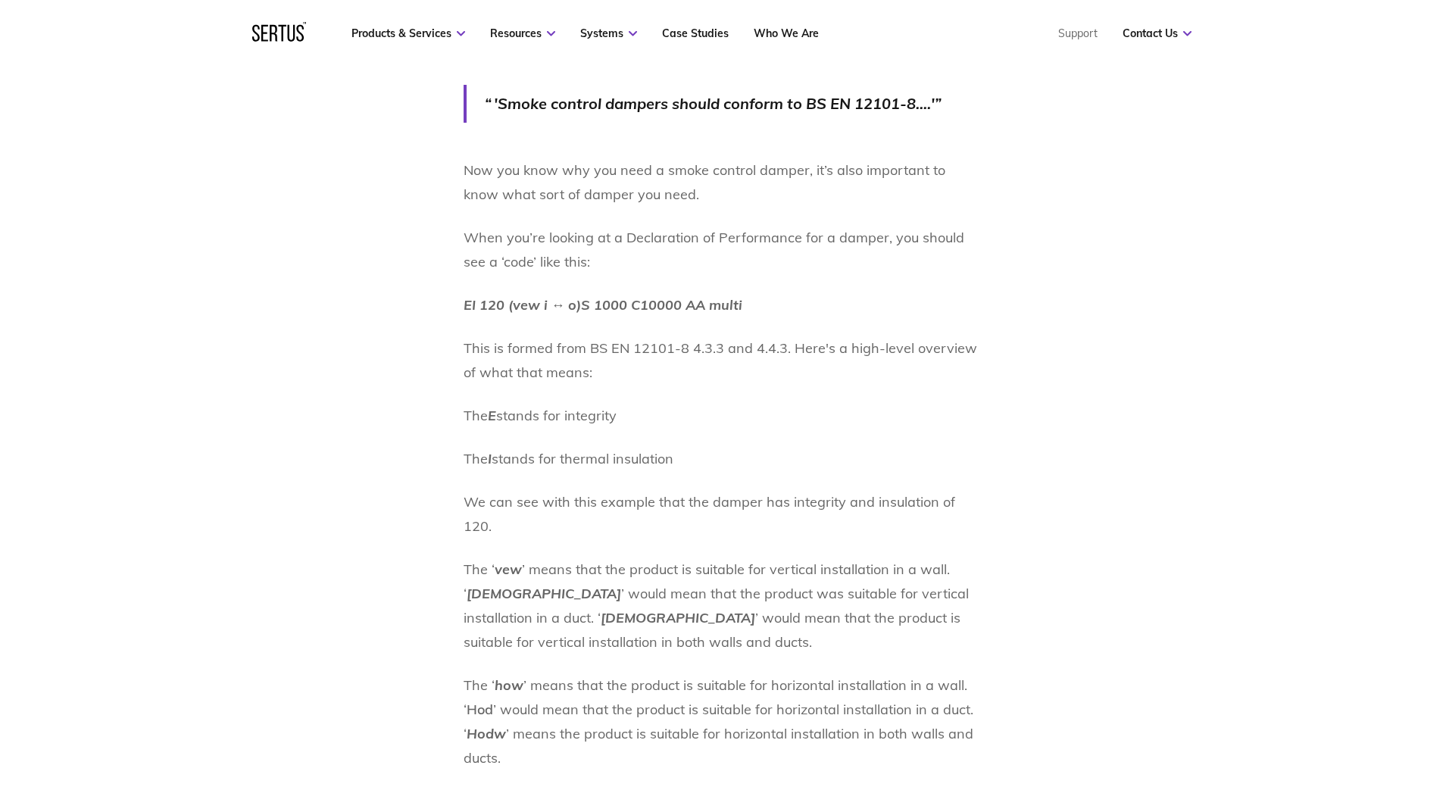 This screenshot has width=1443, height=787. I want to click on i: how, so click(509, 685).